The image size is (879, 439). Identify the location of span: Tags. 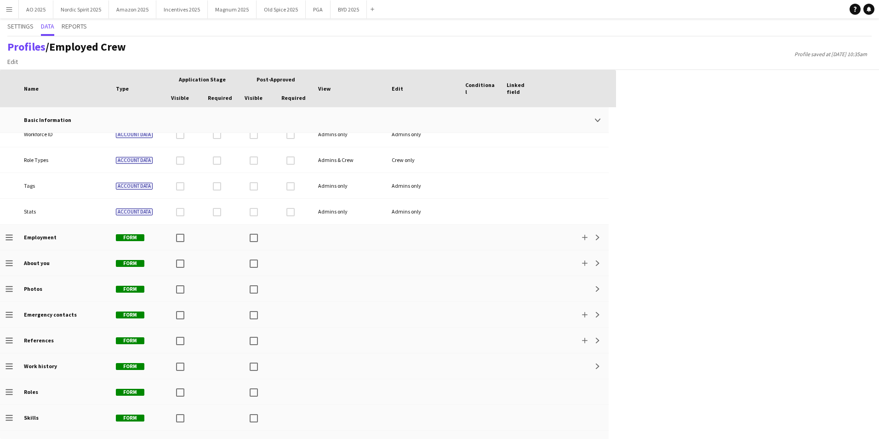
(29, 185).